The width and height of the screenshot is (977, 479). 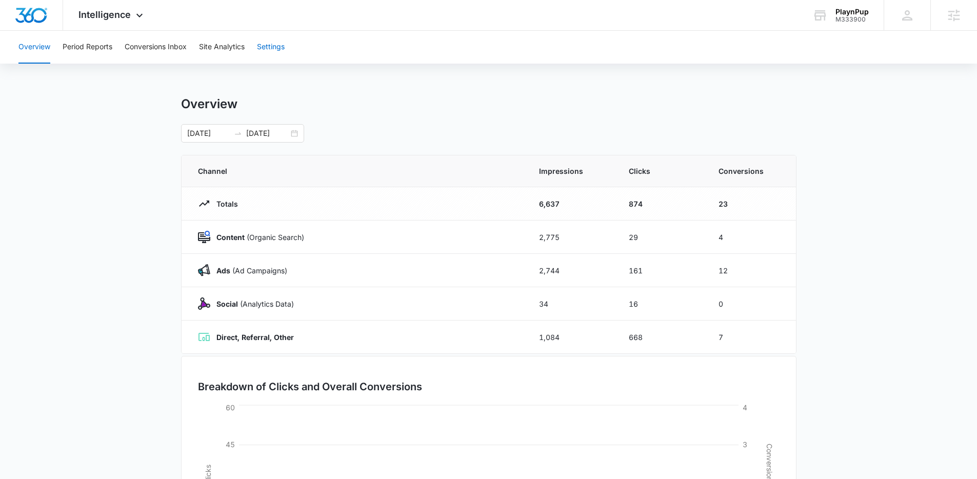 What do you see at coordinates (238, 133) in the screenshot?
I see `span: to` at bounding box center [238, 133].